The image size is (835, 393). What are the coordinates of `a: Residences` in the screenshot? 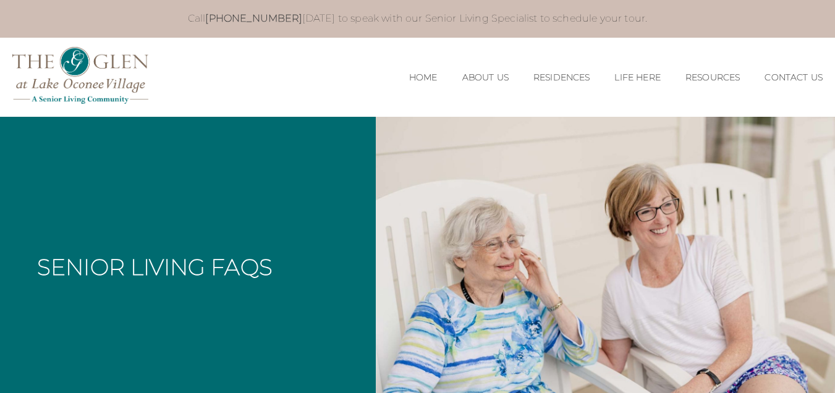 It's located at (562, 77).